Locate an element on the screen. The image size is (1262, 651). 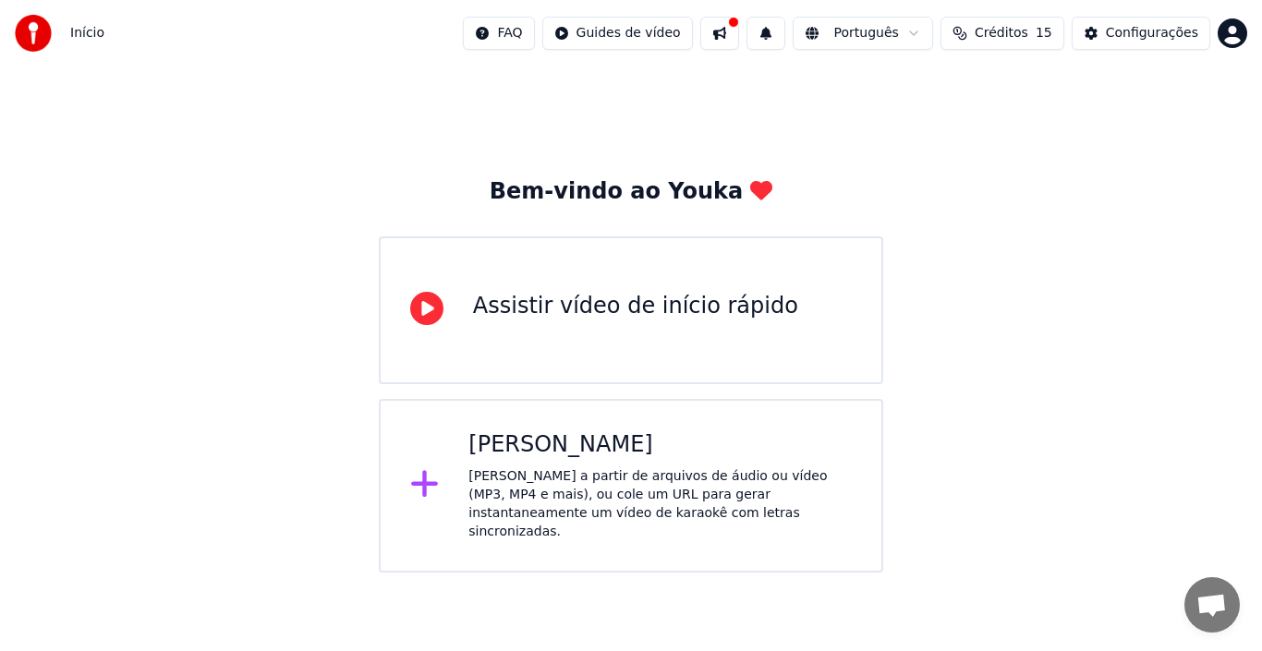
div: Bem-vindo ao Youka is located at coordinates (631, 192).